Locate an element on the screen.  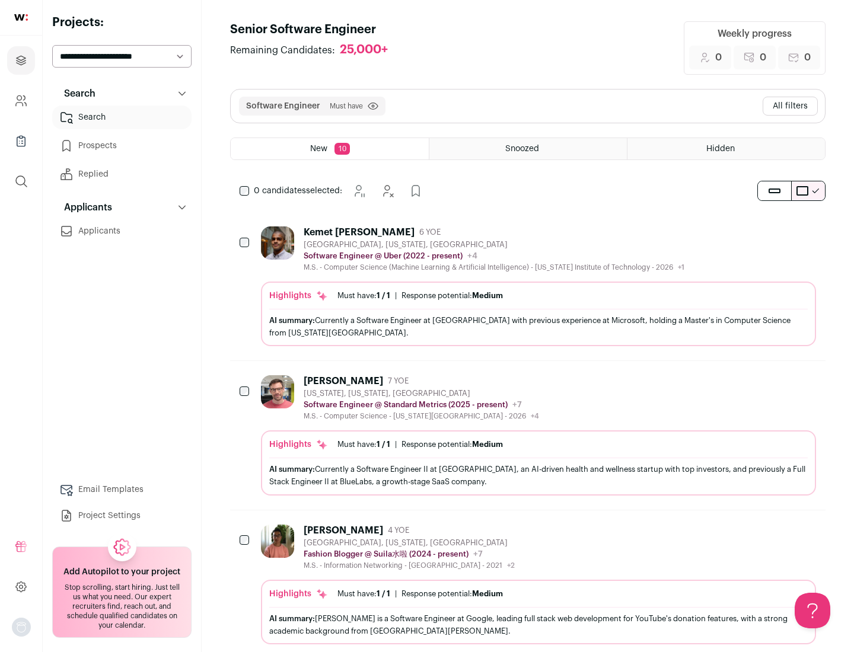
a: Email Templates is located at coordinates (122, 490).